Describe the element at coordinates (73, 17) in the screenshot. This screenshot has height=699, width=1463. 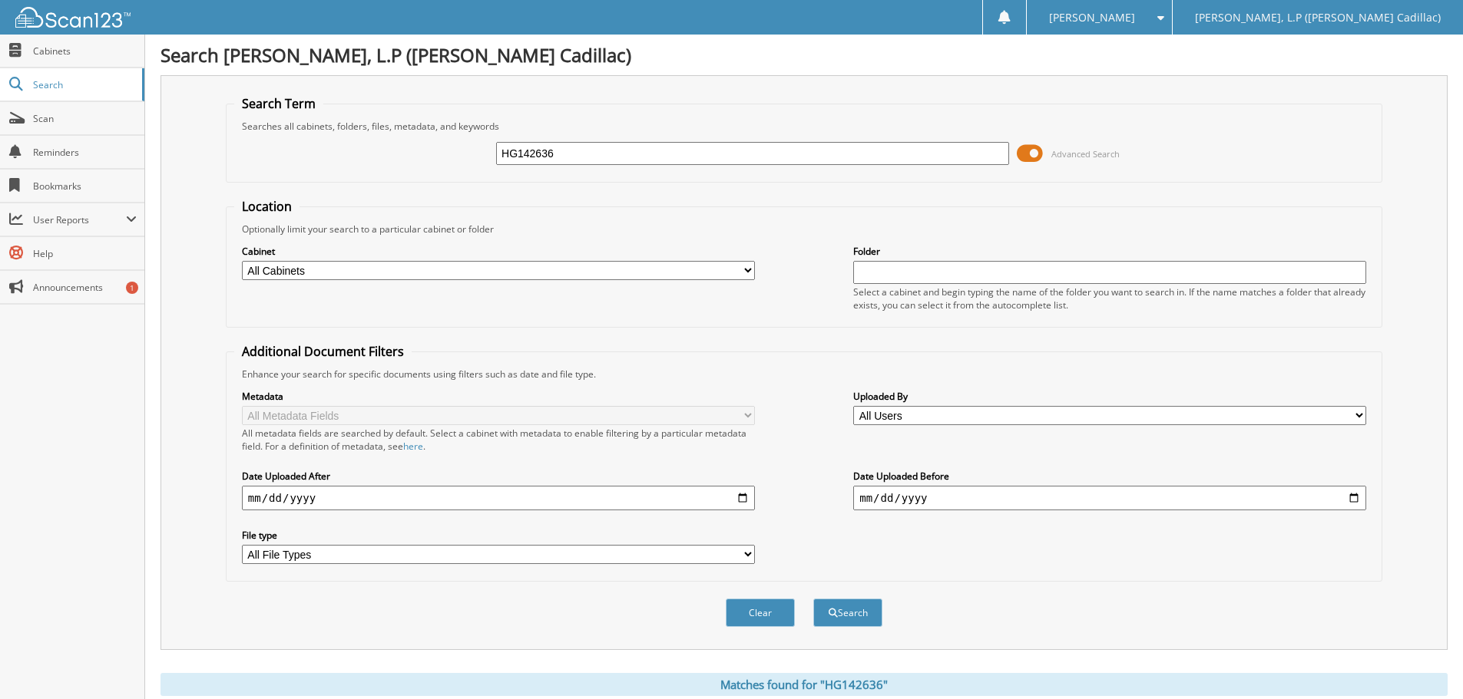
I see `img: scan123-logo-white.svg` at that location.